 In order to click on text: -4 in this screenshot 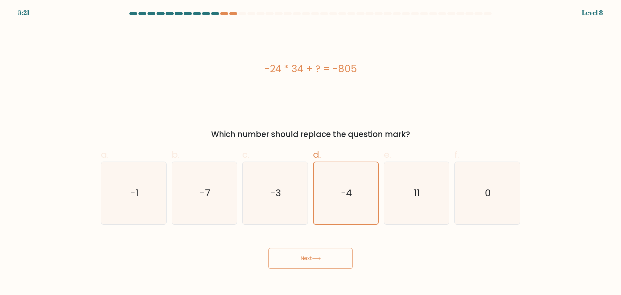, I will do `click(346, 193)`.